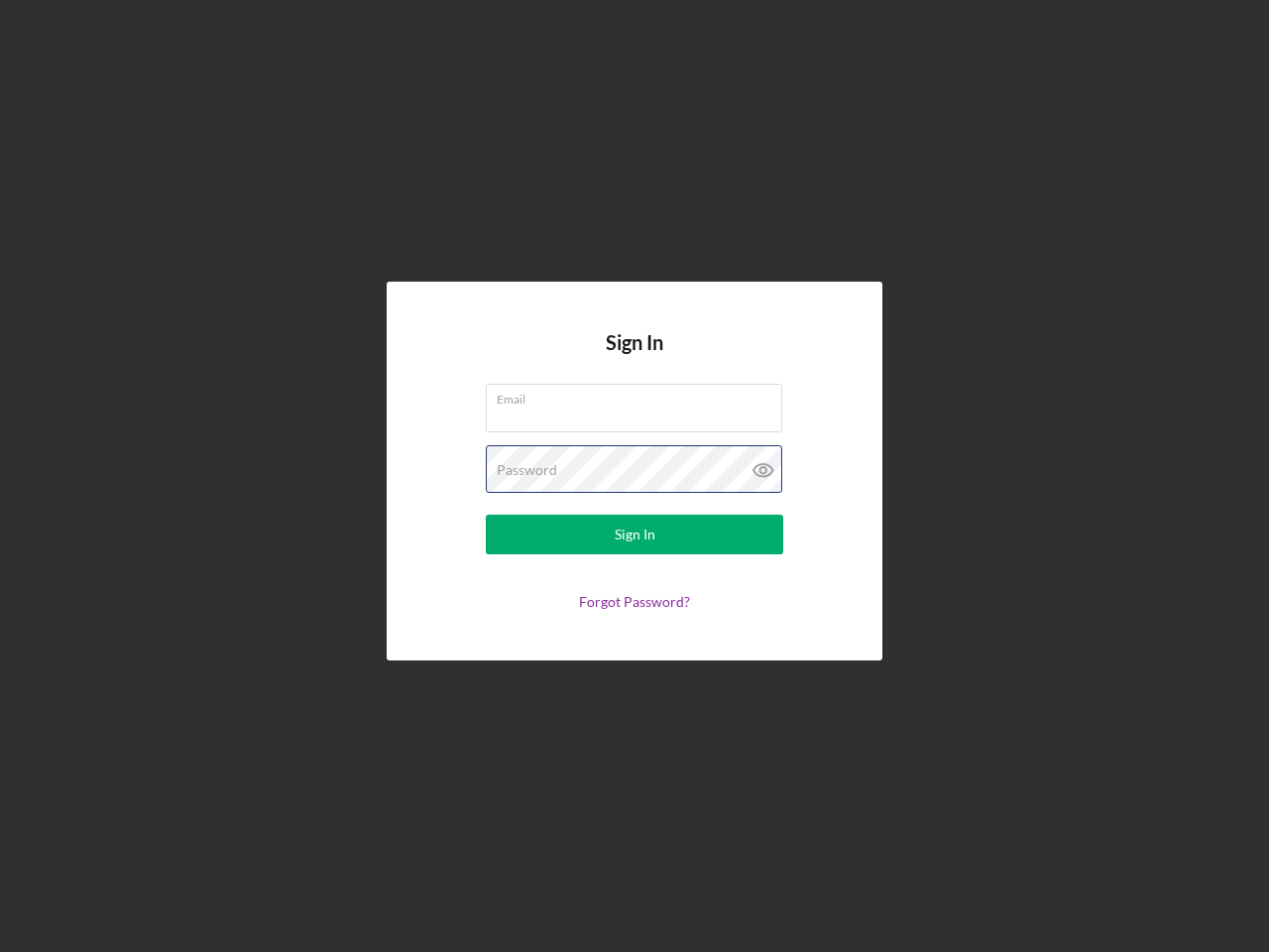  What do you see at coordinates (635, 535) in the screenshot?
I see `button: Sign In` at bounding box center [635, 535].